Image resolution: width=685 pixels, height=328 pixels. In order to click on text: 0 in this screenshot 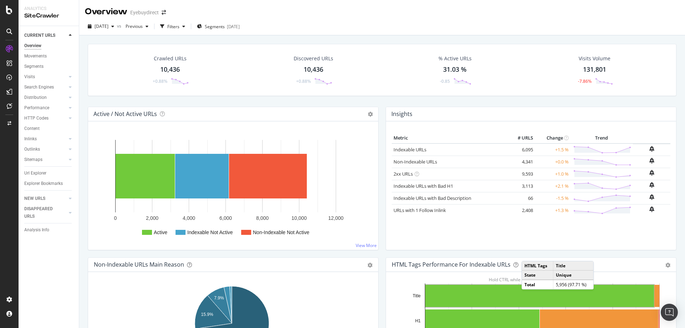, I will do `click(116, 218)`.